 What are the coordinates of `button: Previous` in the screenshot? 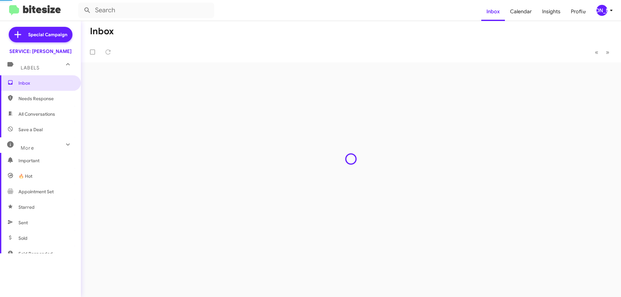 It's located at (597, 52).